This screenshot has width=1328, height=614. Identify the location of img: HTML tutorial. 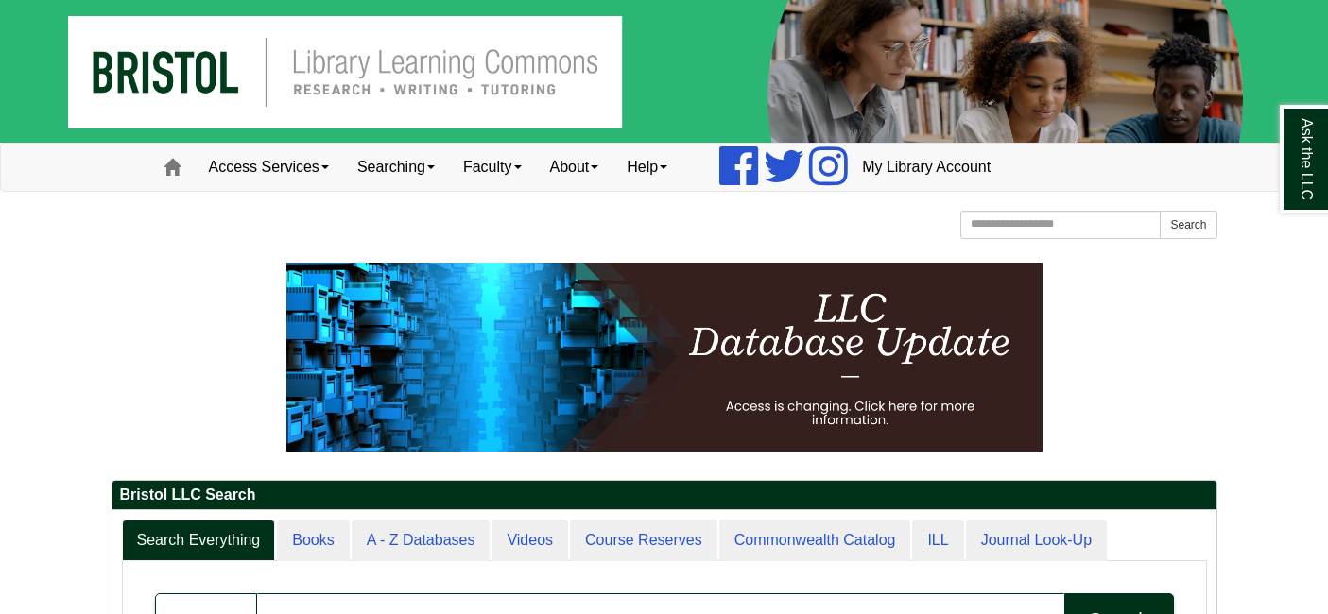
(665, 357).